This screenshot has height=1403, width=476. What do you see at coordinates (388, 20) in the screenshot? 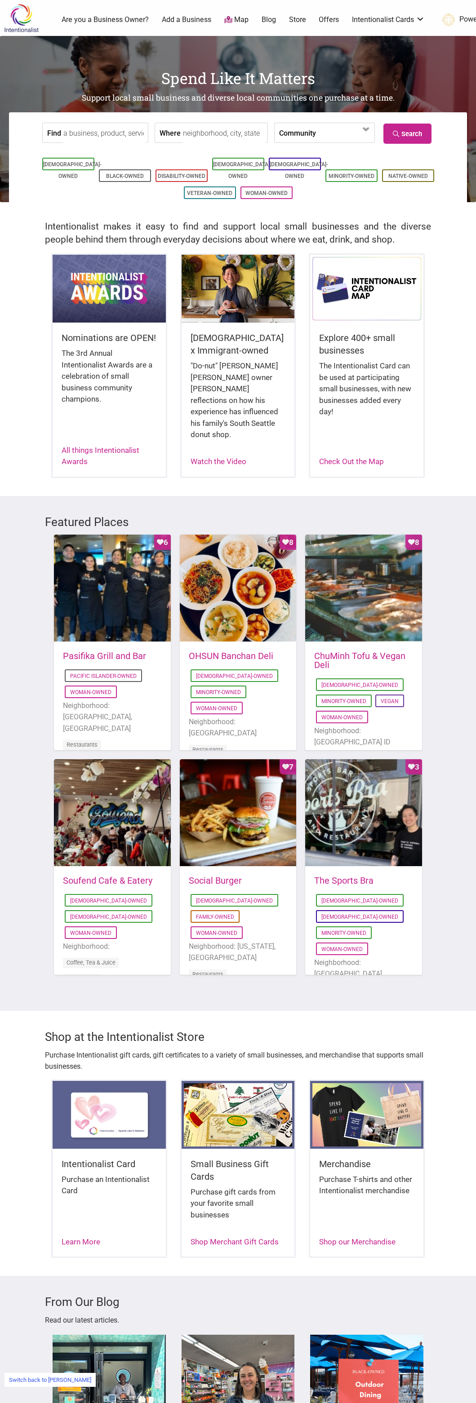
I see `li: Intentionalist Cards` at bounding box center [388, 20].